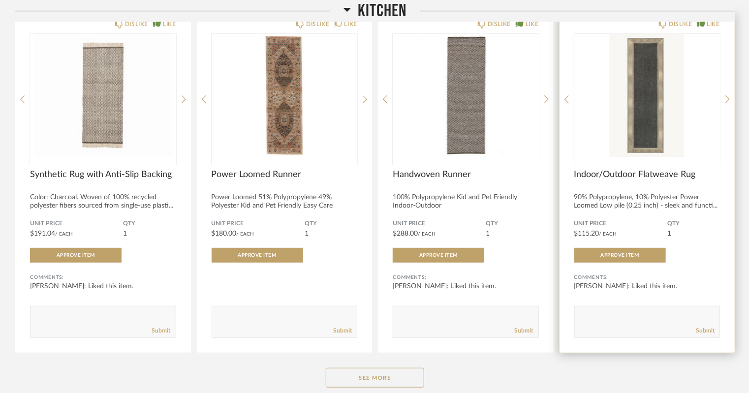  What do you see at coordinates (465, 175) in the screenshot?
I see `span: Handwoven Runner` at bounding box center [465, 175].